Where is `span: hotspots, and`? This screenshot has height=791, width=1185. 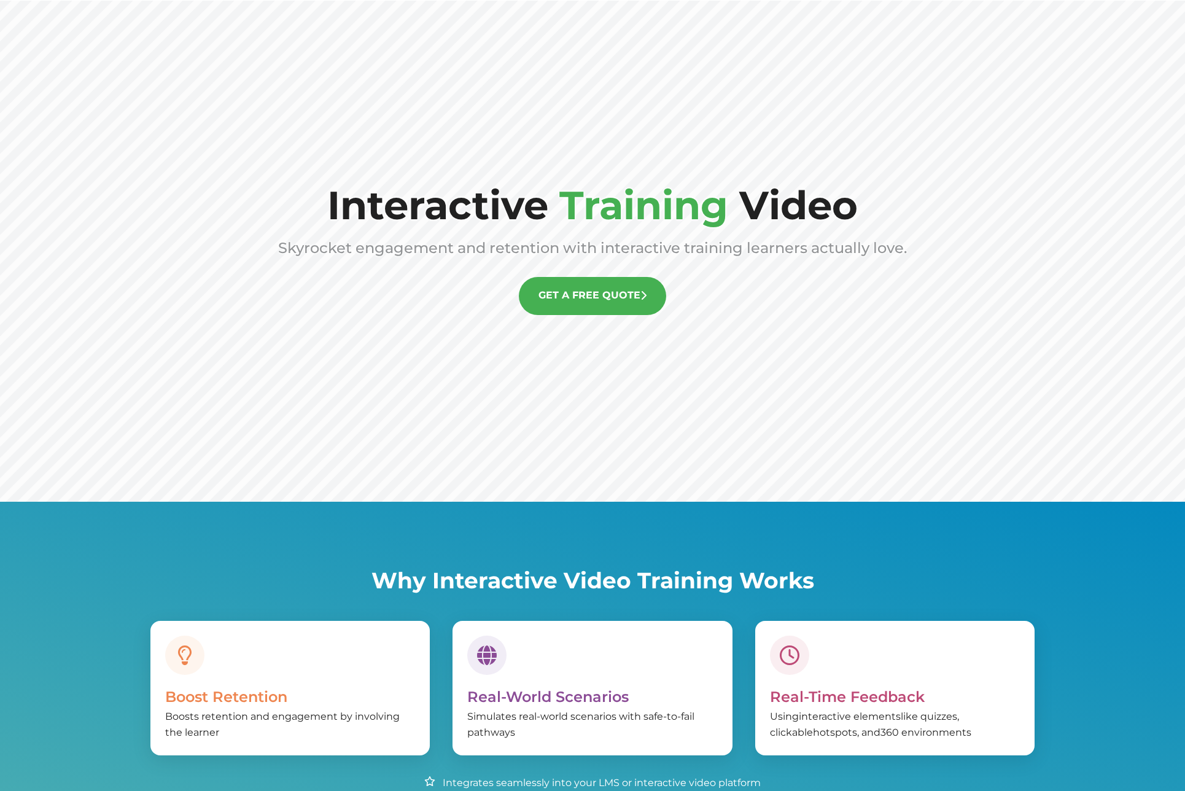 span: hotspots, and is located at coordinates (847, 732).